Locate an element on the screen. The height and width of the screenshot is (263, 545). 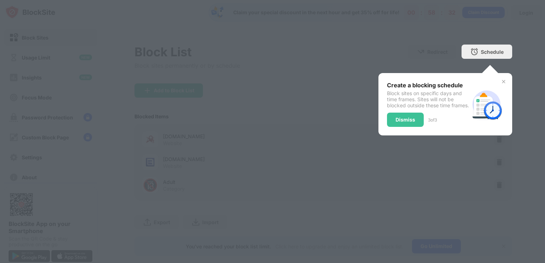
img: x-button.svg is located at coordinates (504, 82).